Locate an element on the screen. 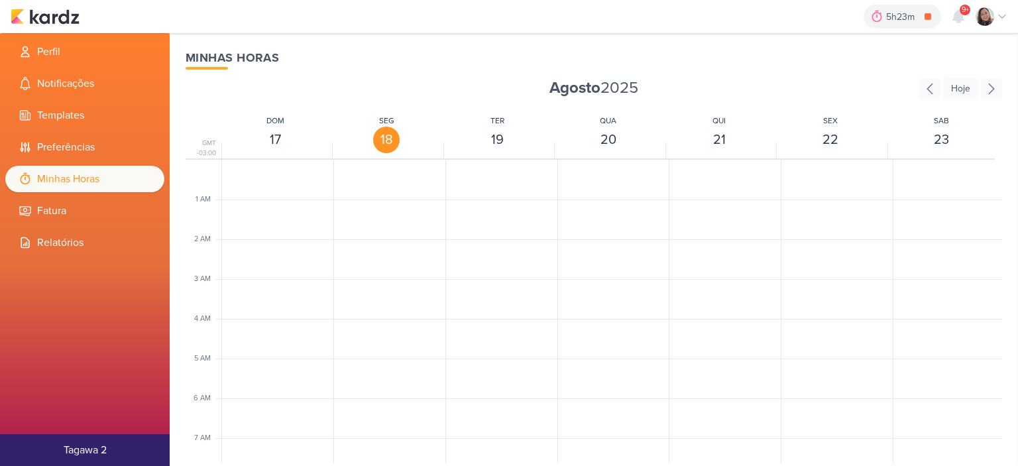 The width and height of the screenshot is (1018, 466). div: QUI is located at coordinates (719, 121).